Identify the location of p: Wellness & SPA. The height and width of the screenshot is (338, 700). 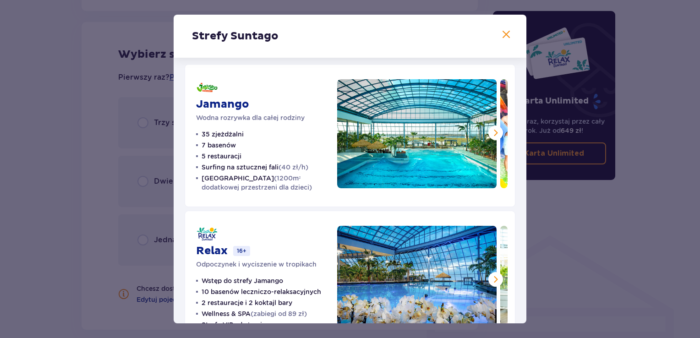
(254, 314).